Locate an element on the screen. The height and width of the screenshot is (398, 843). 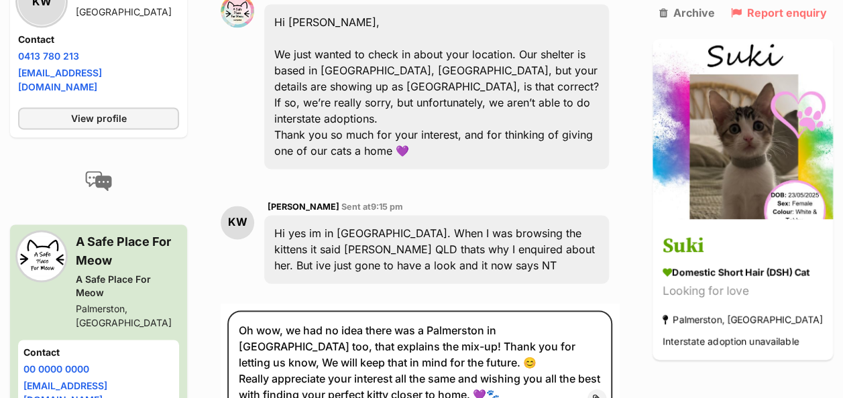
div: Looking for love is located at coordinates (743, 292).